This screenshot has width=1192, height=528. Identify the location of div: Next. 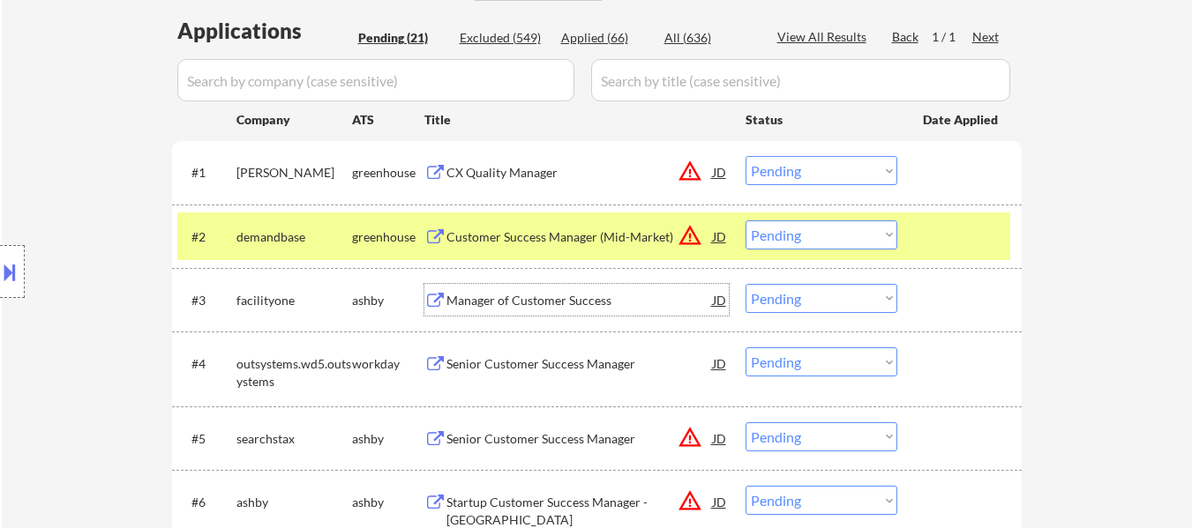
(986, 37).